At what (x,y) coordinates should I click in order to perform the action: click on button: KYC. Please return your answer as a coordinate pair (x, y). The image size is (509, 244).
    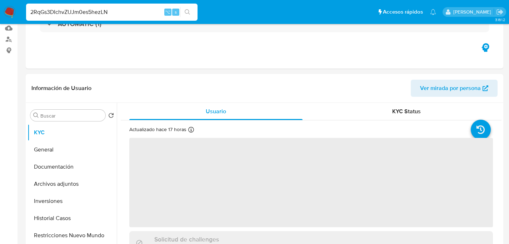
    Looking at the image, I should click on (72, 133).